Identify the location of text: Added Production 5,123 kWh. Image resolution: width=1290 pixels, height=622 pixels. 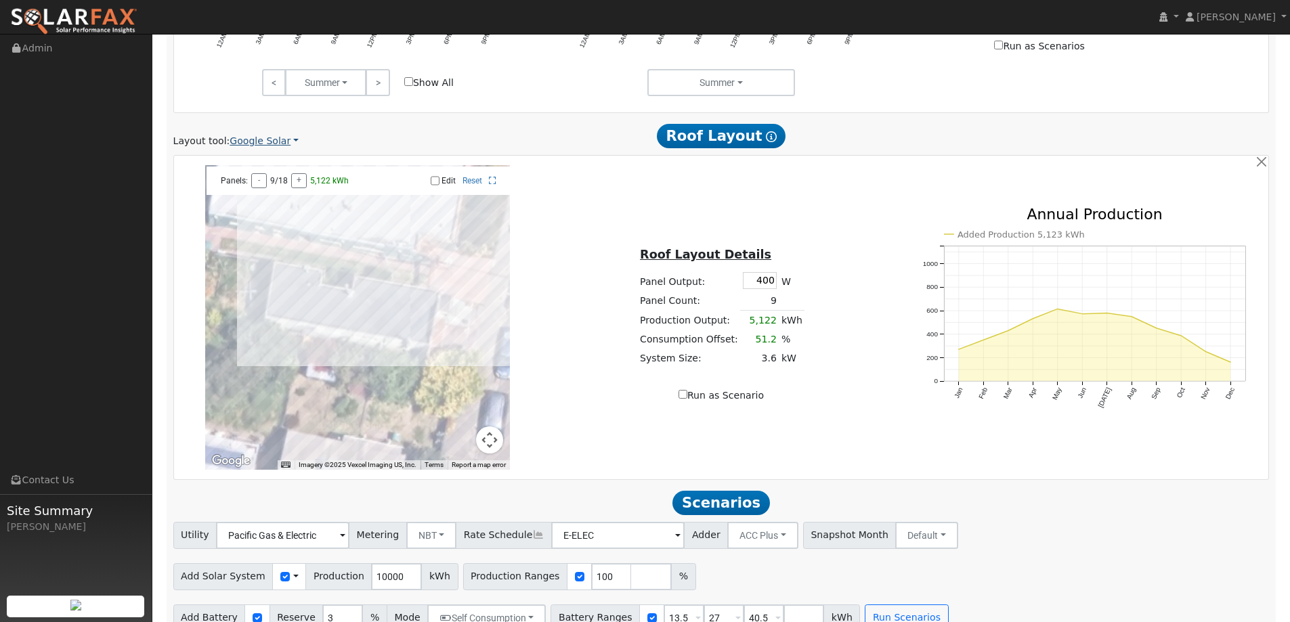
(1021, 234).